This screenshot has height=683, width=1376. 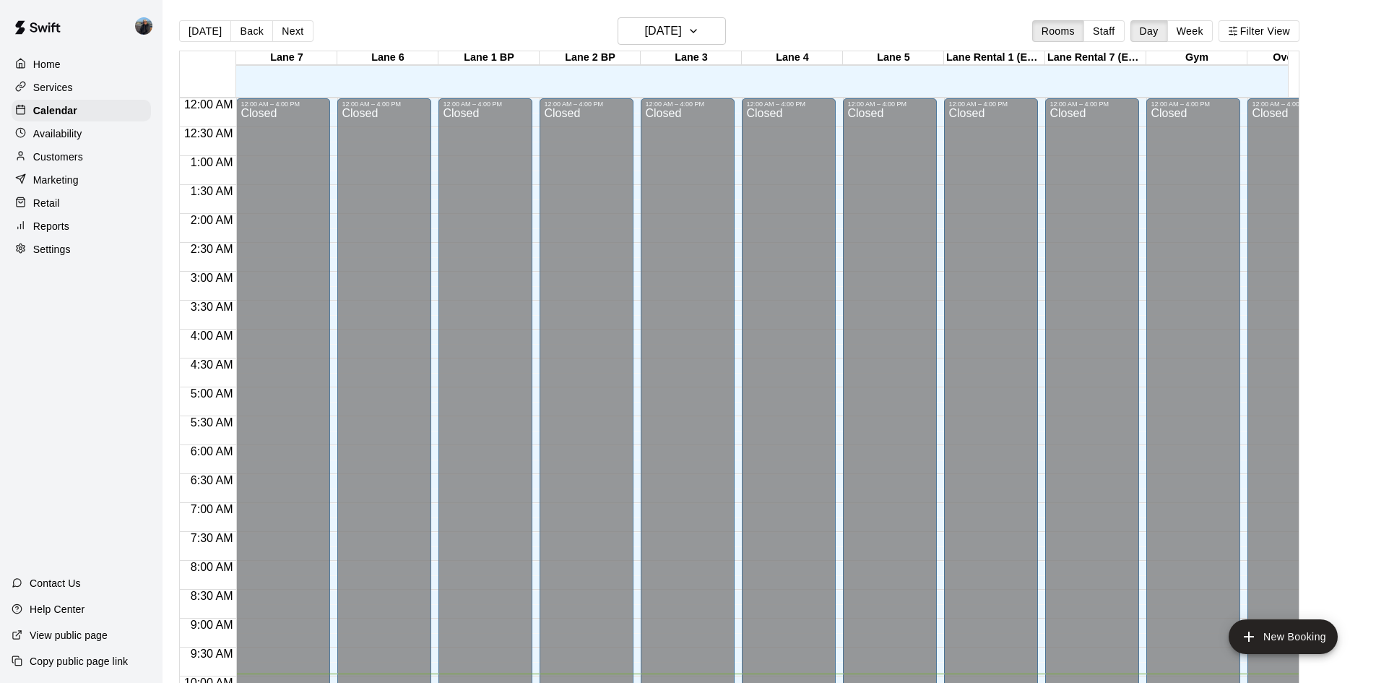 I want to click on a: Customers, so click(x=81, y=157).